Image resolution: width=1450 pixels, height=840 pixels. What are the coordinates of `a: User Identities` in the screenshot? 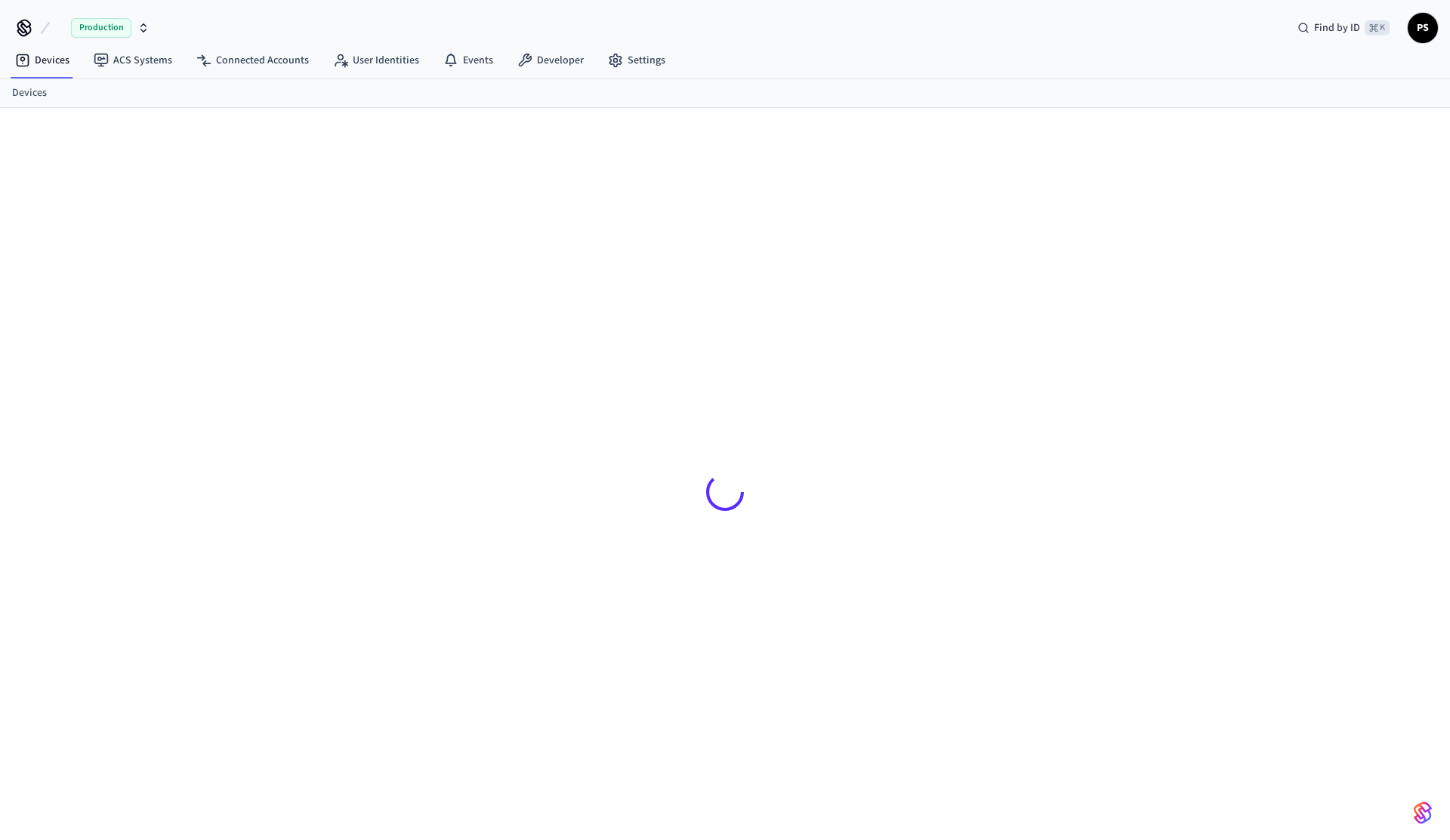 It's located at (376, 60).